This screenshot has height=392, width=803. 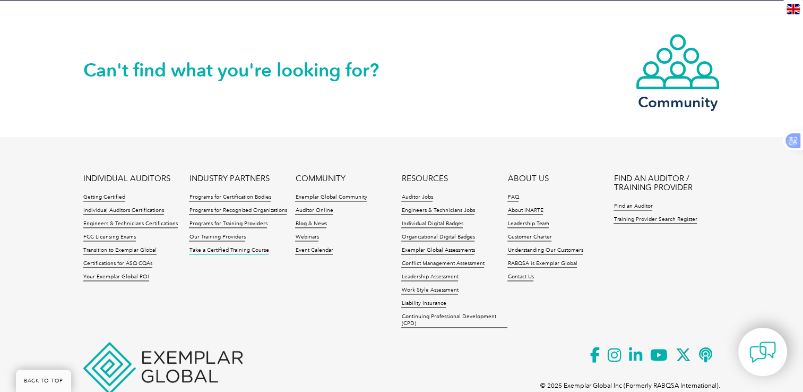 What do you see at coordinates (438, 251) in the screenshot?
I see `a: Exemplar Global Assessments` at bounding box center [438, 251].